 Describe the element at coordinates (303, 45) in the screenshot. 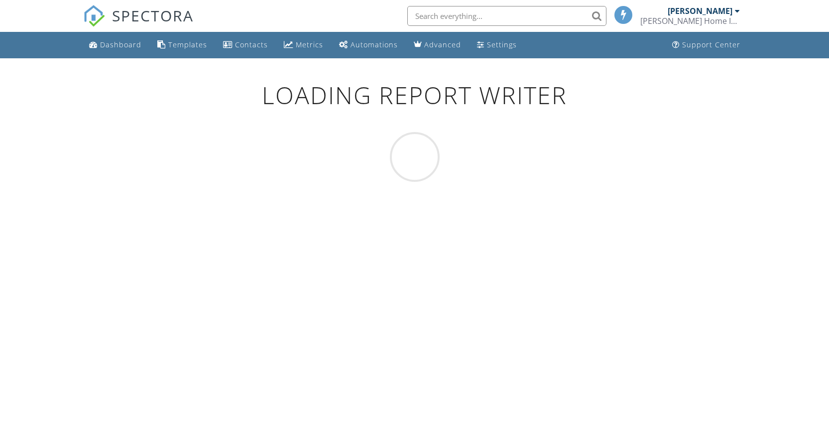

I see `a: Metrics` at that location.